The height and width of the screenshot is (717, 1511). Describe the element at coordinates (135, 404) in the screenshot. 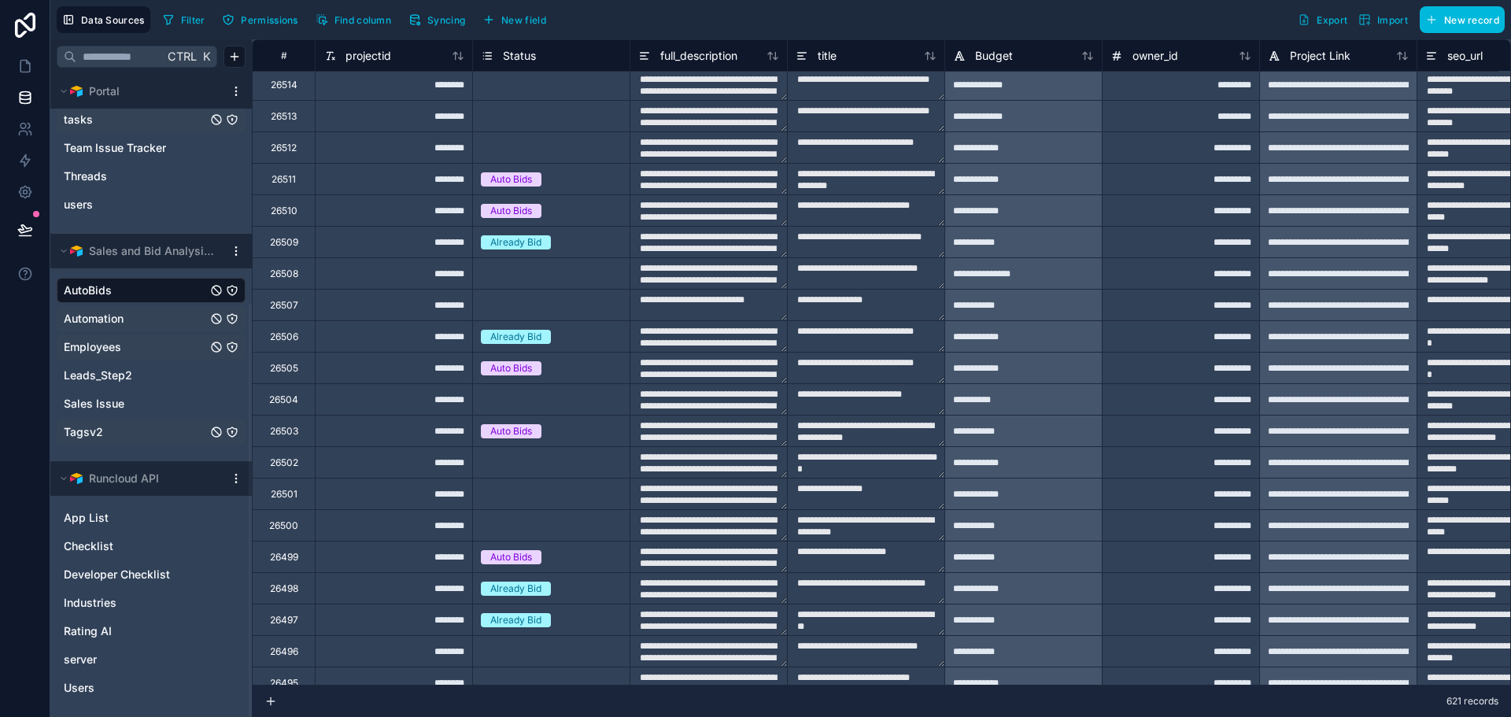

I see `a: Sales Issue` at that location.